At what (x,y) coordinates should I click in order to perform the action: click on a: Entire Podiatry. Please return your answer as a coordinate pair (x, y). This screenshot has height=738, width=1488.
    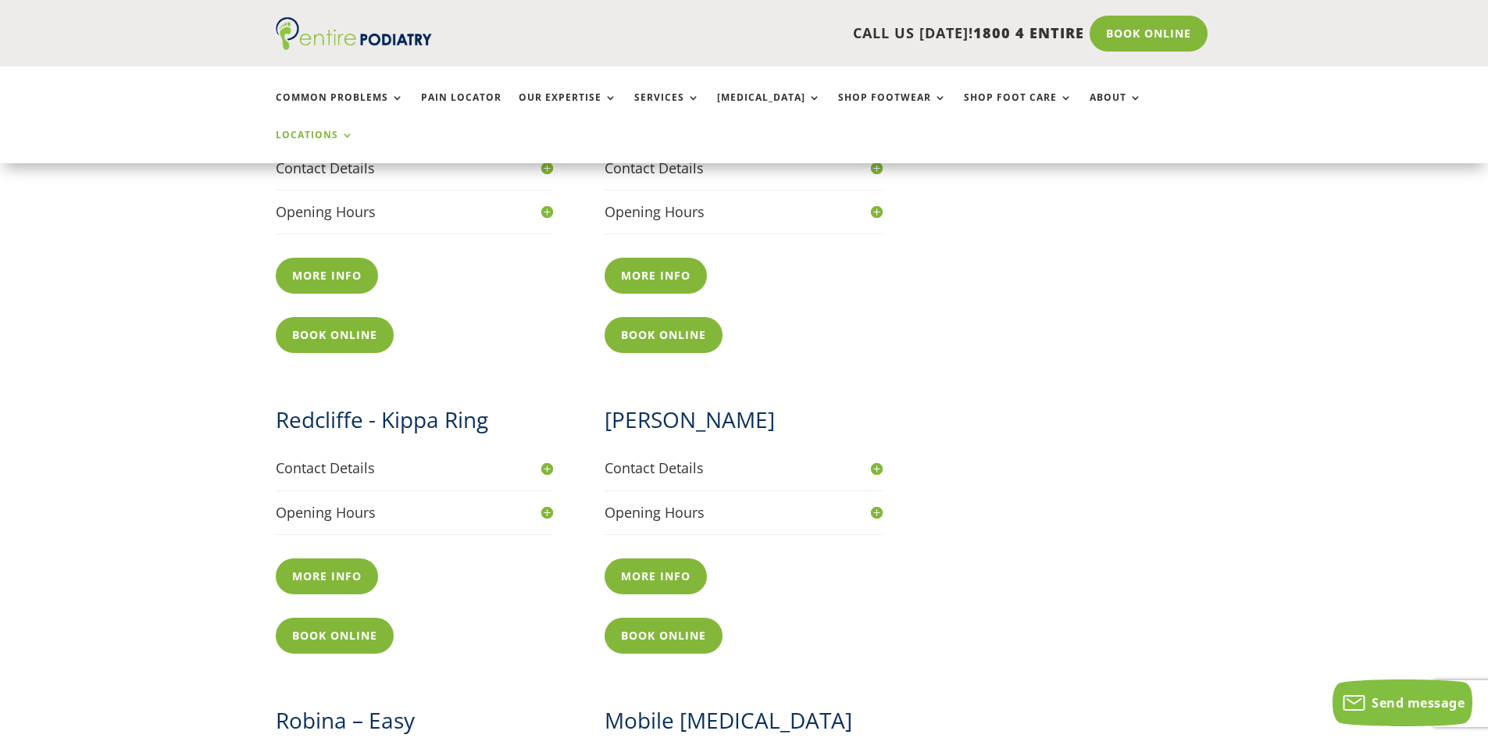
    Looking at the image, I should click on (354, 45).